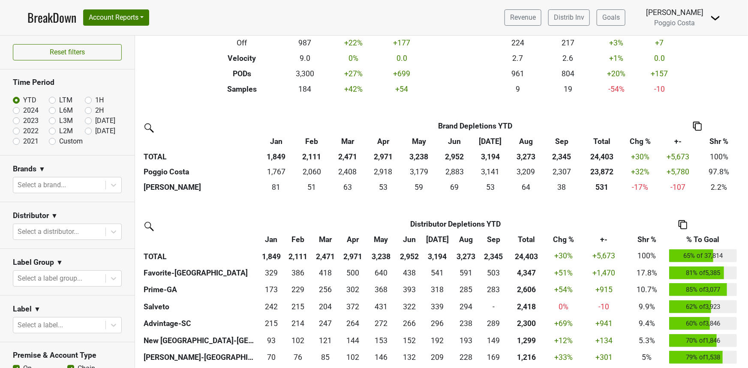 This screenshot has width=748, height=368. I want to click on td: +12 %, so click(564, 341).